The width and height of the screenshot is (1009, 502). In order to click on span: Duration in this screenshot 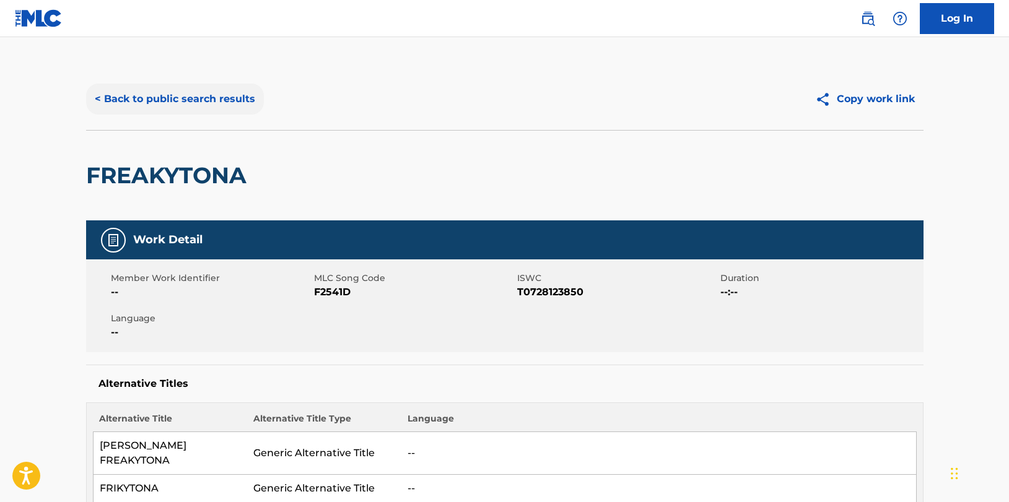, I will do `click(820, 278)`.